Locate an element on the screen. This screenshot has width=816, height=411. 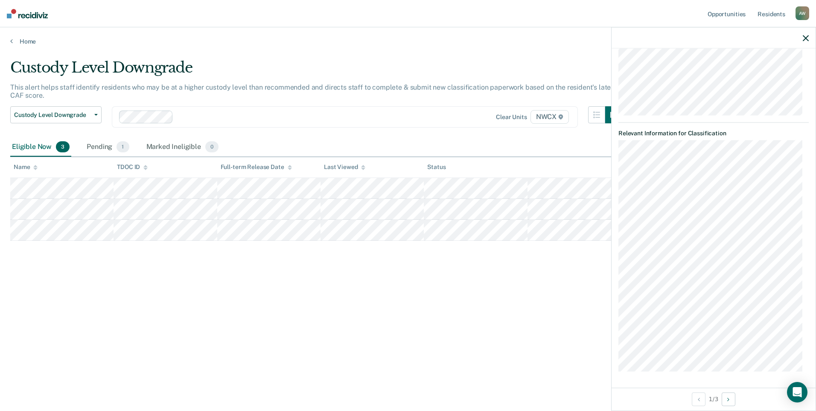
div: Full-term Release Date is located at coordinates (256, 167).